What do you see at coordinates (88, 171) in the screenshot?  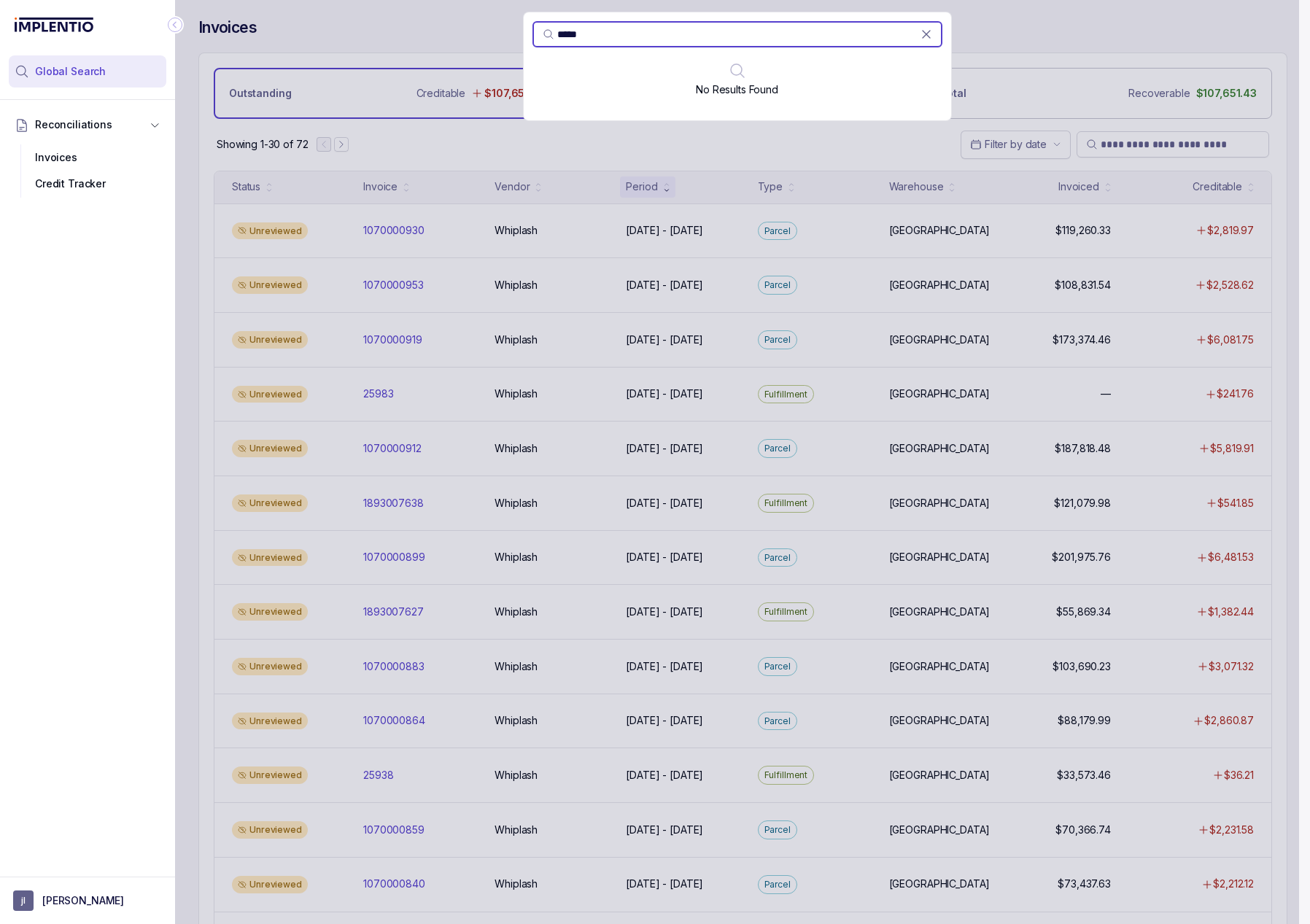 I see `div: Reconciliations` at bounding box center [88, 171].